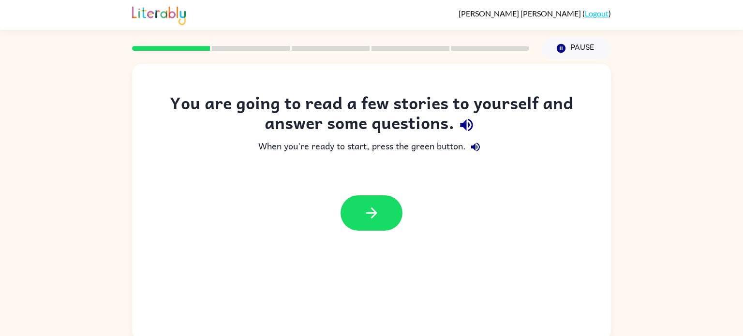 Image resolution: width=743 pixels, height=336 pixels. Describe the element at coordinates (576, 48) in the screenshot. I see `button: Pause` at that location.